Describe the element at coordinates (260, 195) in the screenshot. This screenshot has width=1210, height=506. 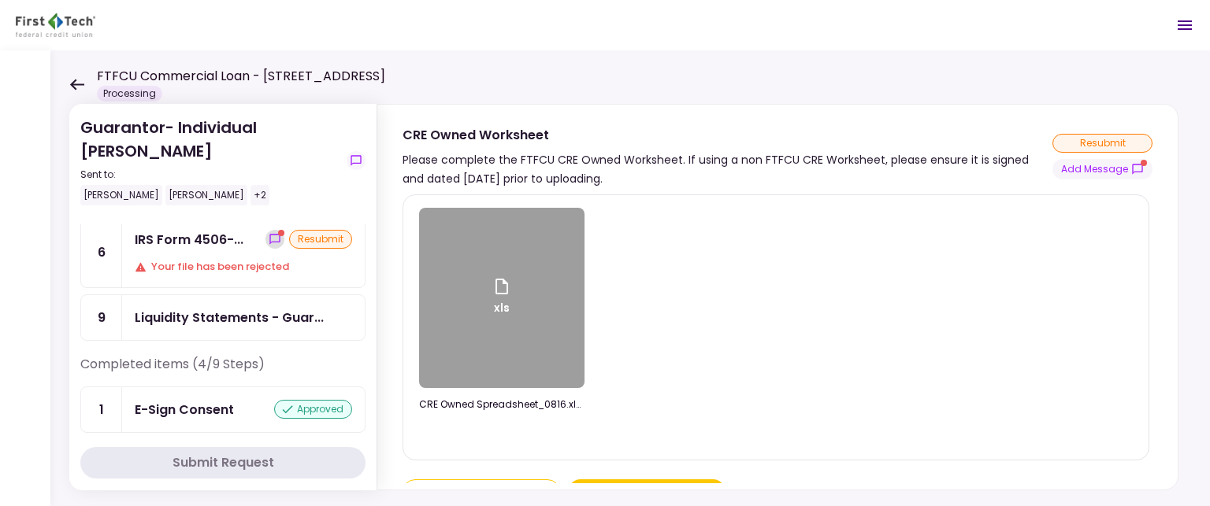
I see `div: +2` at that location.